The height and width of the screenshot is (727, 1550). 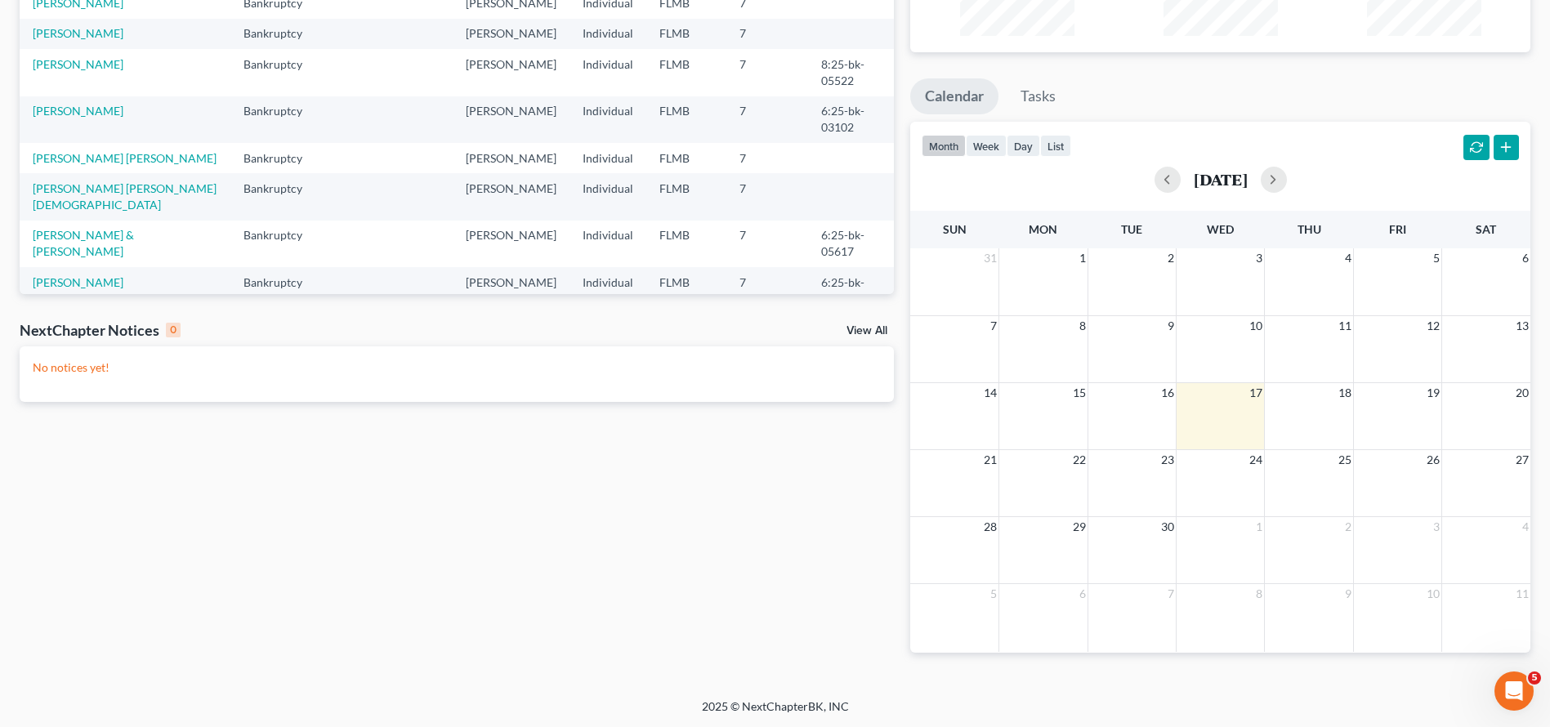 What do you see at coordinates (1259, 594) in the screenshot?
I see `span: 8` at bounding box center [1259, 594].